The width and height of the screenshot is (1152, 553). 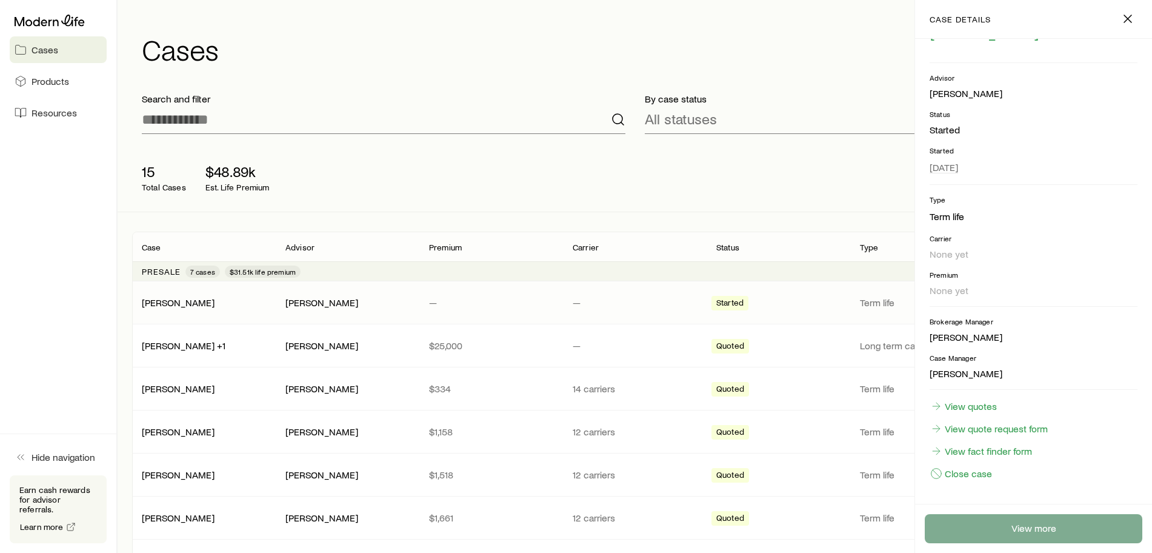 I want to click on p: Total Cases, so click(x=164, y=187).